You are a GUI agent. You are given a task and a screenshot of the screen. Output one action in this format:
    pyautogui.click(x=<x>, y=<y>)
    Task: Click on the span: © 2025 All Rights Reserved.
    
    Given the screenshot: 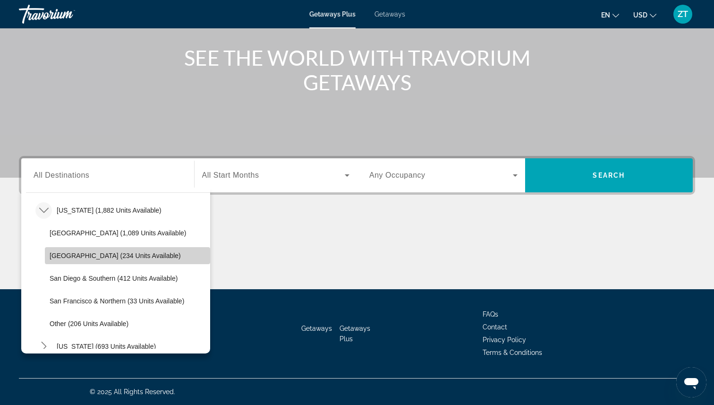 What is the action you would take?
    pyautogui.click(x=132, y=391)
    